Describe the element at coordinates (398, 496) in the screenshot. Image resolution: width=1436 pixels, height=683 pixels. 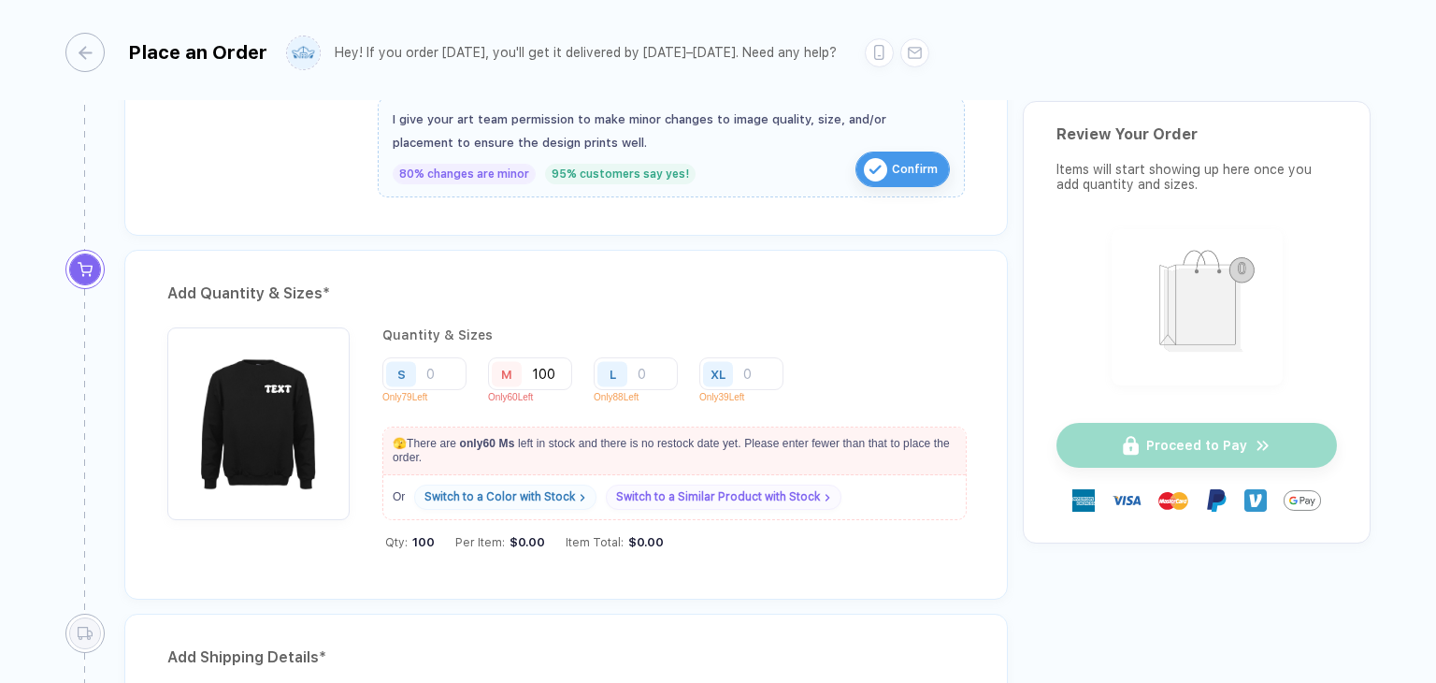
I see `span: Or` at that location.